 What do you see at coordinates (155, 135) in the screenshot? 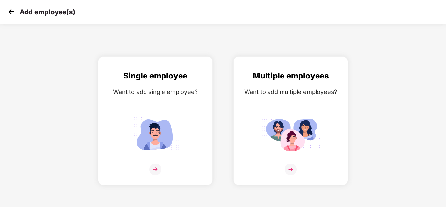
I see `img: svg+xml;base64,PHN2ZyB4bWxucz0iaHR0cDovL3d3dy53My5vcmcvMjAwMC9zdmciIGlkPSJTaW5nbGVfZW1wbG95ZWUiIH...` at bounding box center [155, 135].